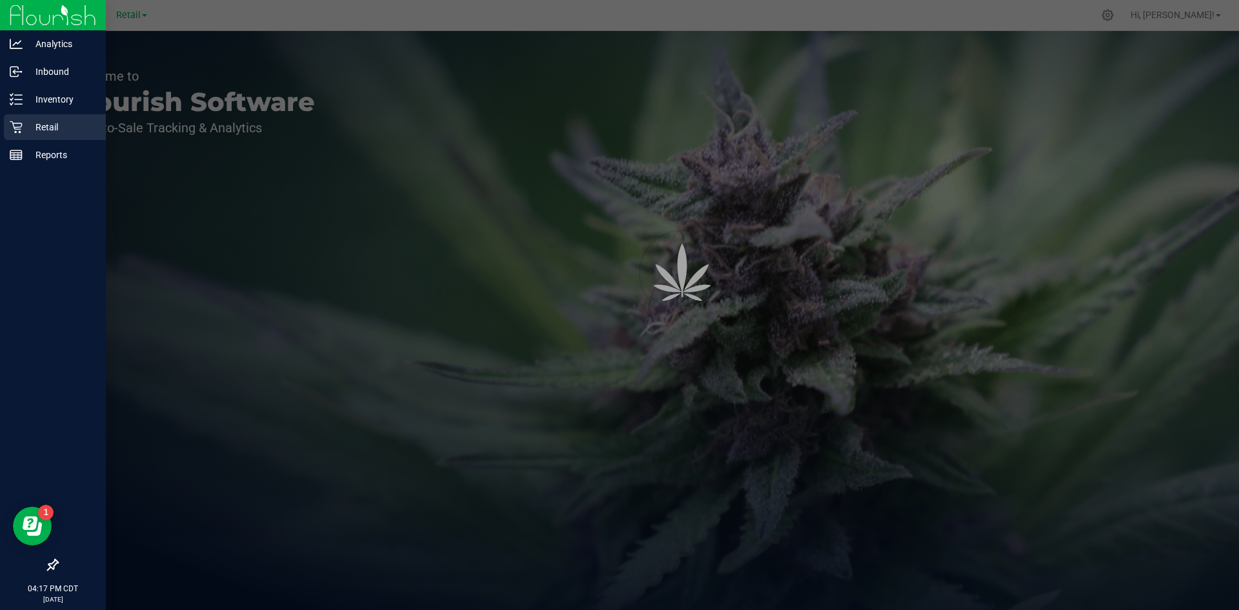  I want to click on inline-svg: Analytics, so click(16, 44).